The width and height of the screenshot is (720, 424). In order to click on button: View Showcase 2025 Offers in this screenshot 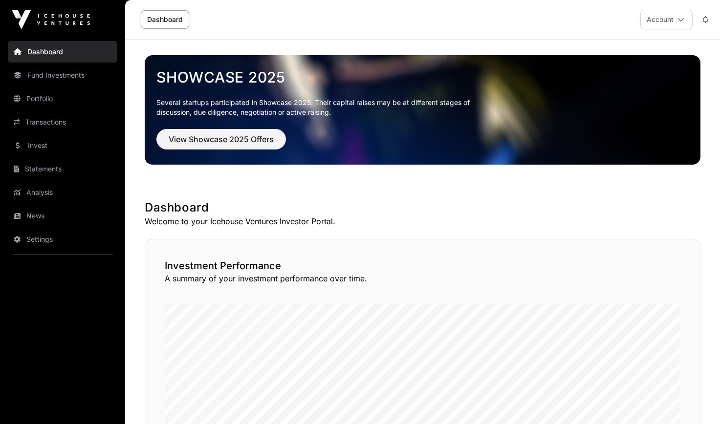, I will do `click(221, 139)`.